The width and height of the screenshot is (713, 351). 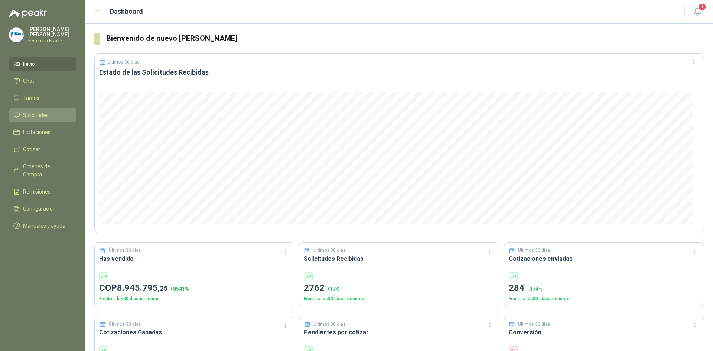 I want to click on span: Órdenes de Compra, so click(x=46, y=170).